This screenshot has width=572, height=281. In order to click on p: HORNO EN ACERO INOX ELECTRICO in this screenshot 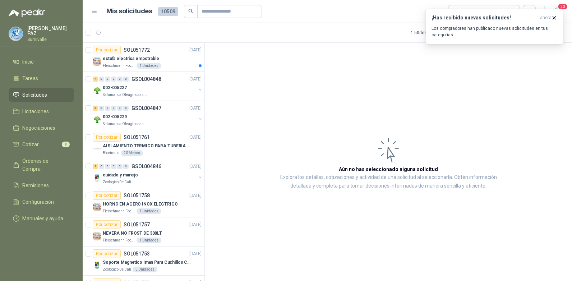, I will do `click(140, 204)`.